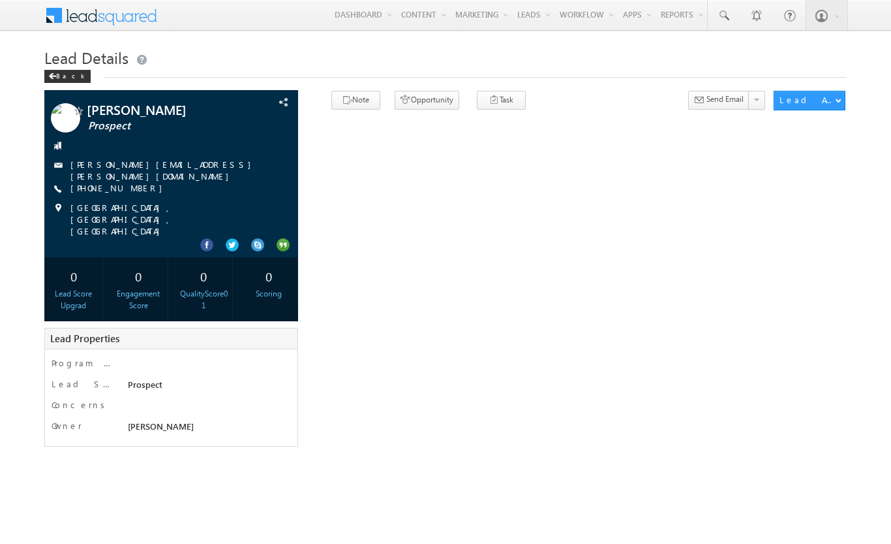 The image size is (891, 544). I want to click on label: Lead Stage, so click(82, 384).